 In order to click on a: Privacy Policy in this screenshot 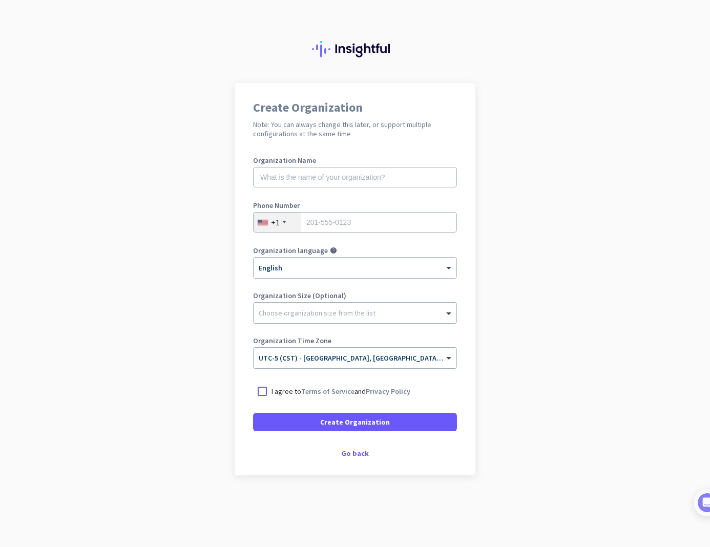, I will do `click(388, 392)`.